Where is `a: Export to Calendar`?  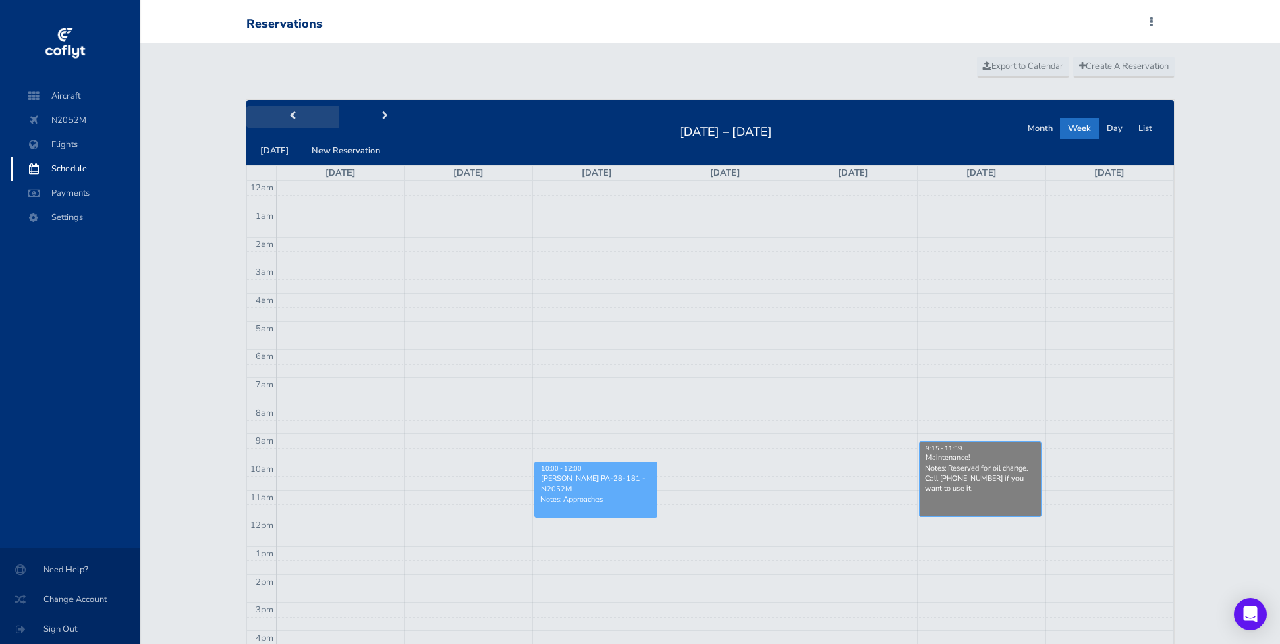
a: Export to Calendar is located at coordinates (1023, 67).